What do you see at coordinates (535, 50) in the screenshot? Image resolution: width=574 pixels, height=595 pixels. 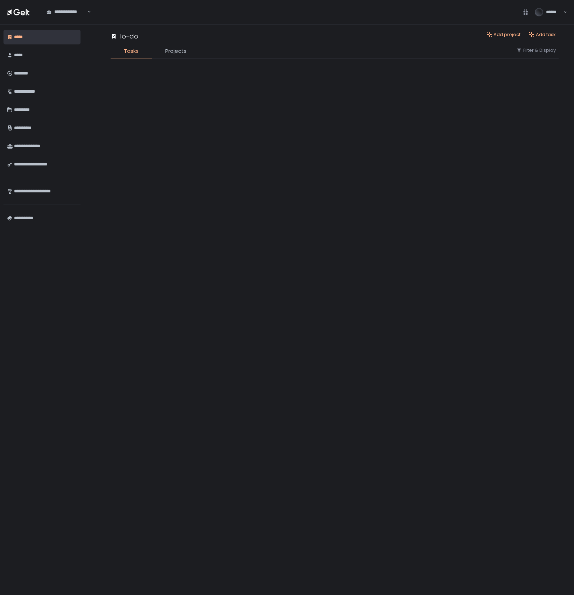 I see `button: Filter & Display` at bounding box center [535, 50].